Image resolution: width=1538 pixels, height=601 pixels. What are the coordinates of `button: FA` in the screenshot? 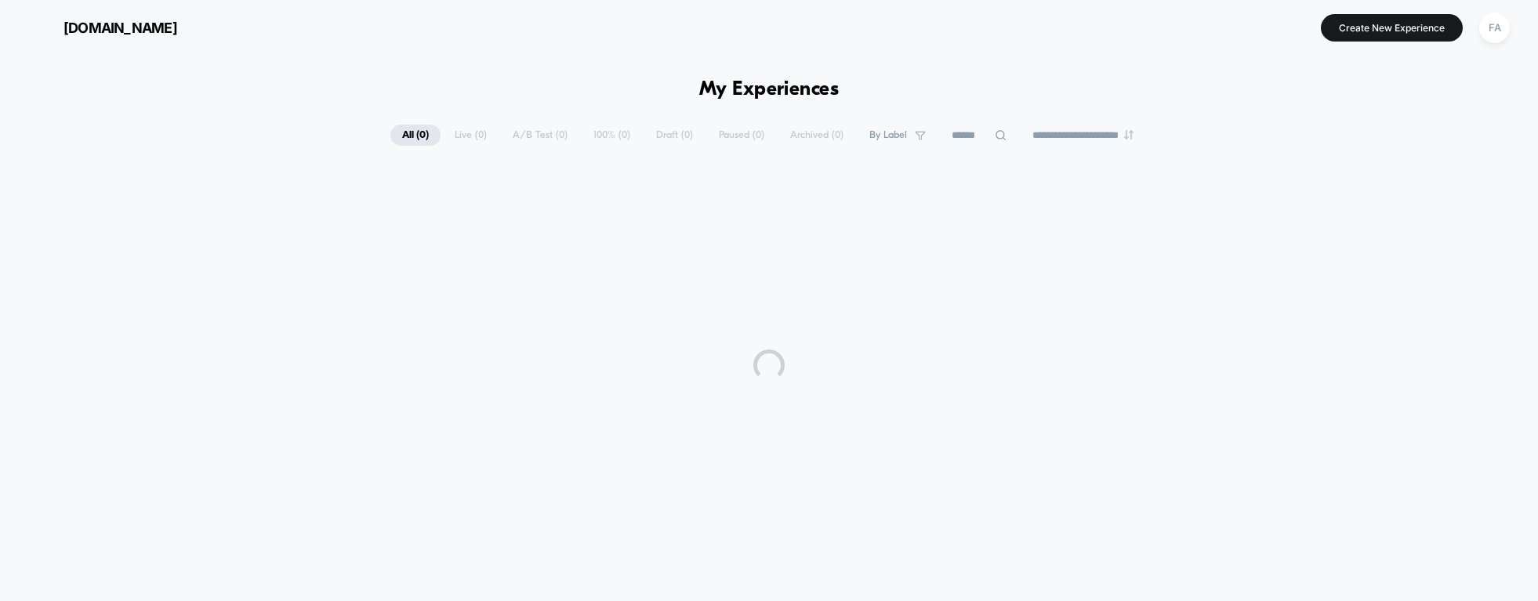 It's located at (1494, 27).